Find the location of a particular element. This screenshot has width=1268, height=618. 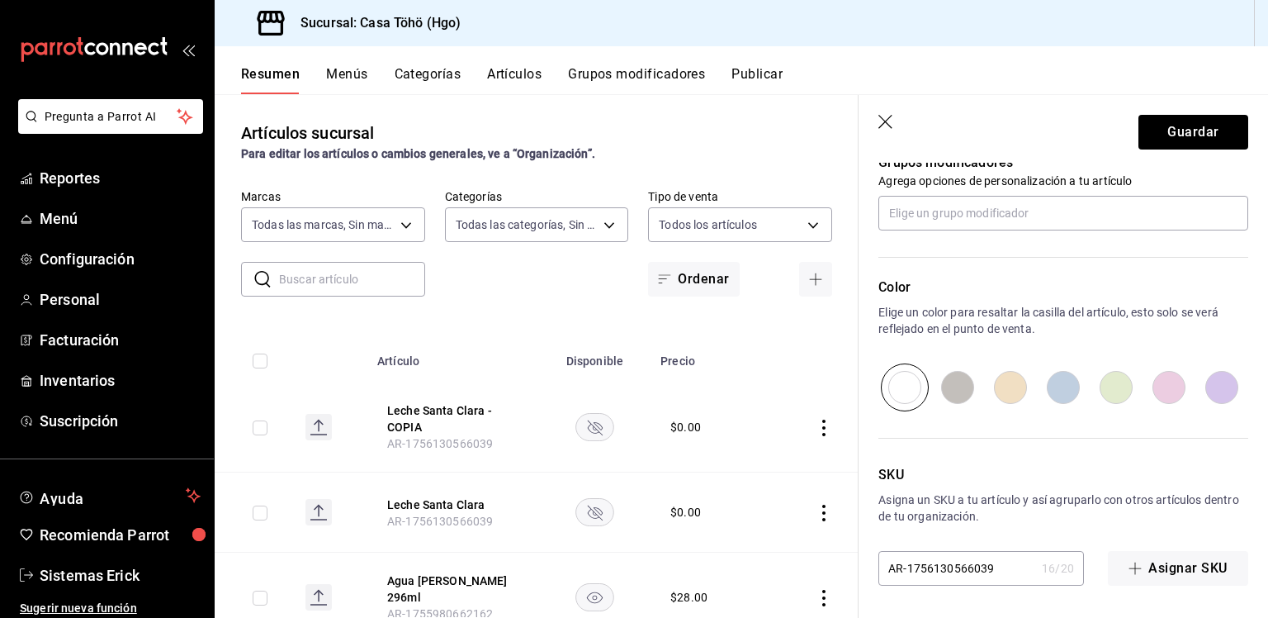

label: Tipo de venta is located at coordinates (740, 197).